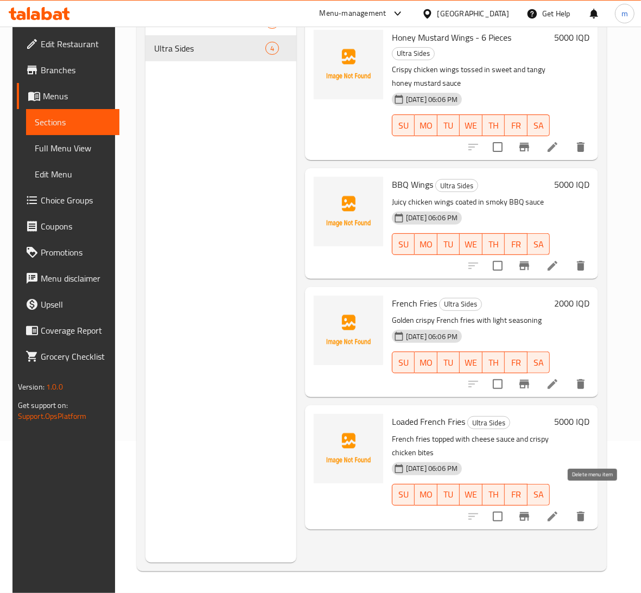  Describe the element at coordinates (77, 96) in the screenshot. I see `span: Menus` at that location.